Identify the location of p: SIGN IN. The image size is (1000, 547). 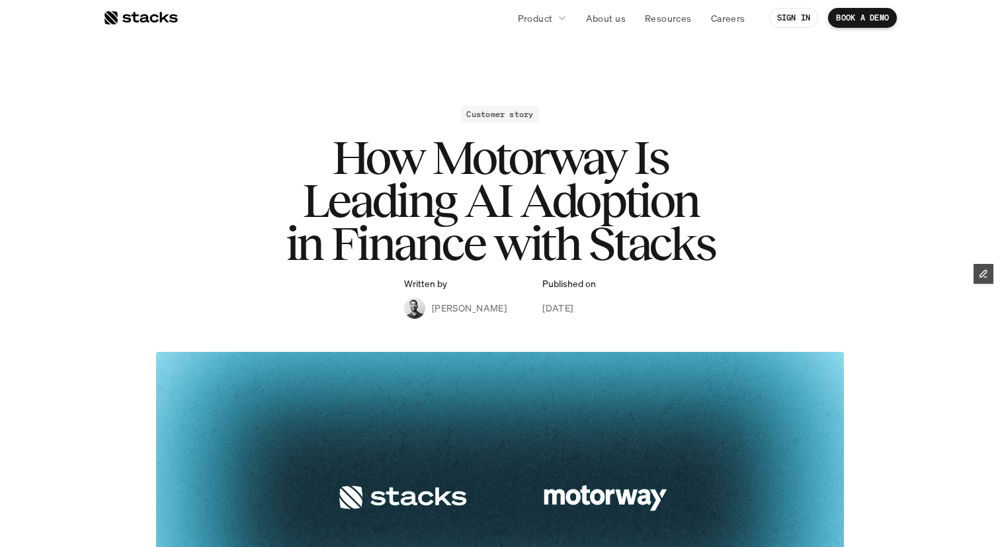
(794, 18).